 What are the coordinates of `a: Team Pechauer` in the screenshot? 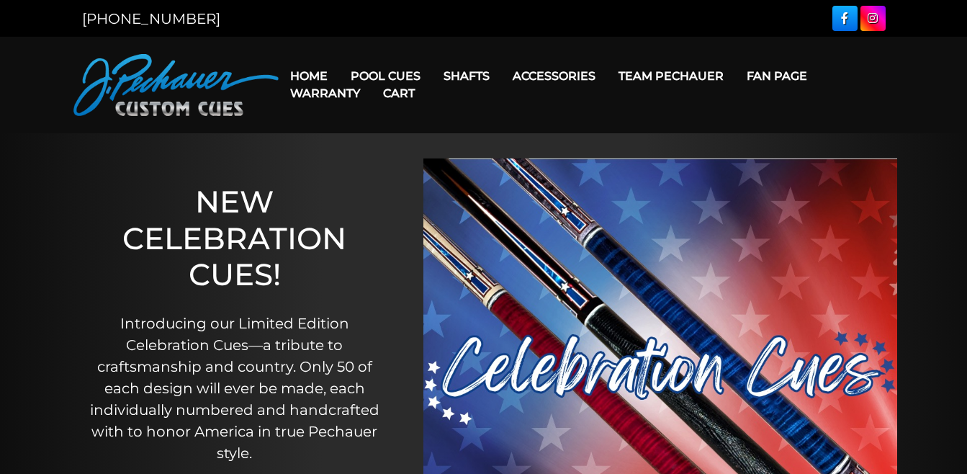 It's located at (671, 76).